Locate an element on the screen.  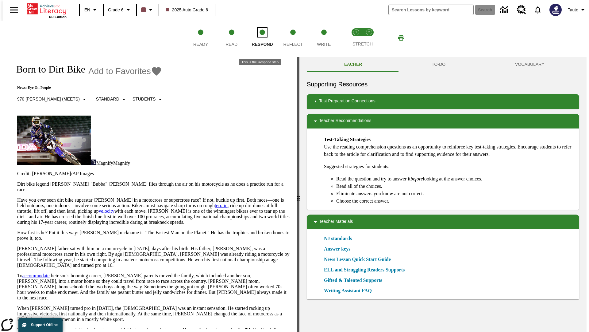
li: Choose the correct answer. is located at coordinates (456, 201).